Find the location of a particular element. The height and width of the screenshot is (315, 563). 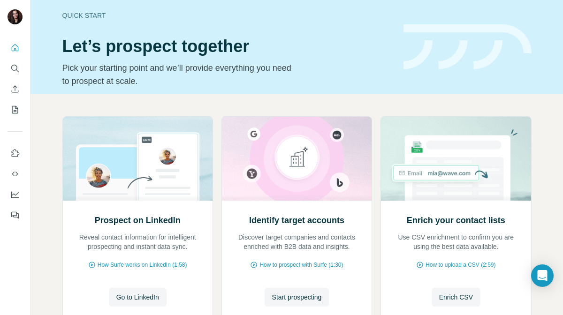

img: banner is located at coordinates (467, 47).